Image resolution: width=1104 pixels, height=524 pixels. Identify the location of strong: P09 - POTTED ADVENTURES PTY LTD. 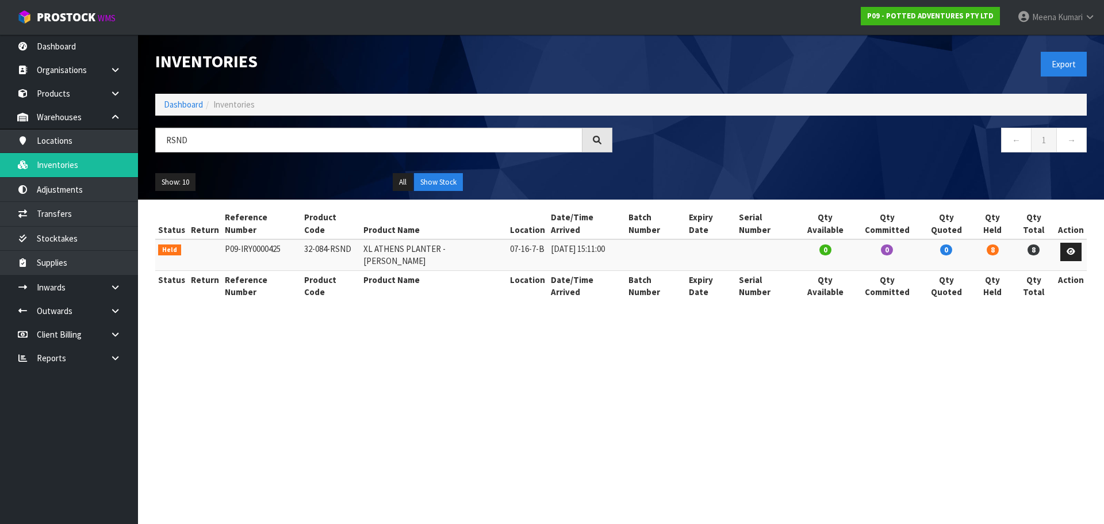
(930, 16).